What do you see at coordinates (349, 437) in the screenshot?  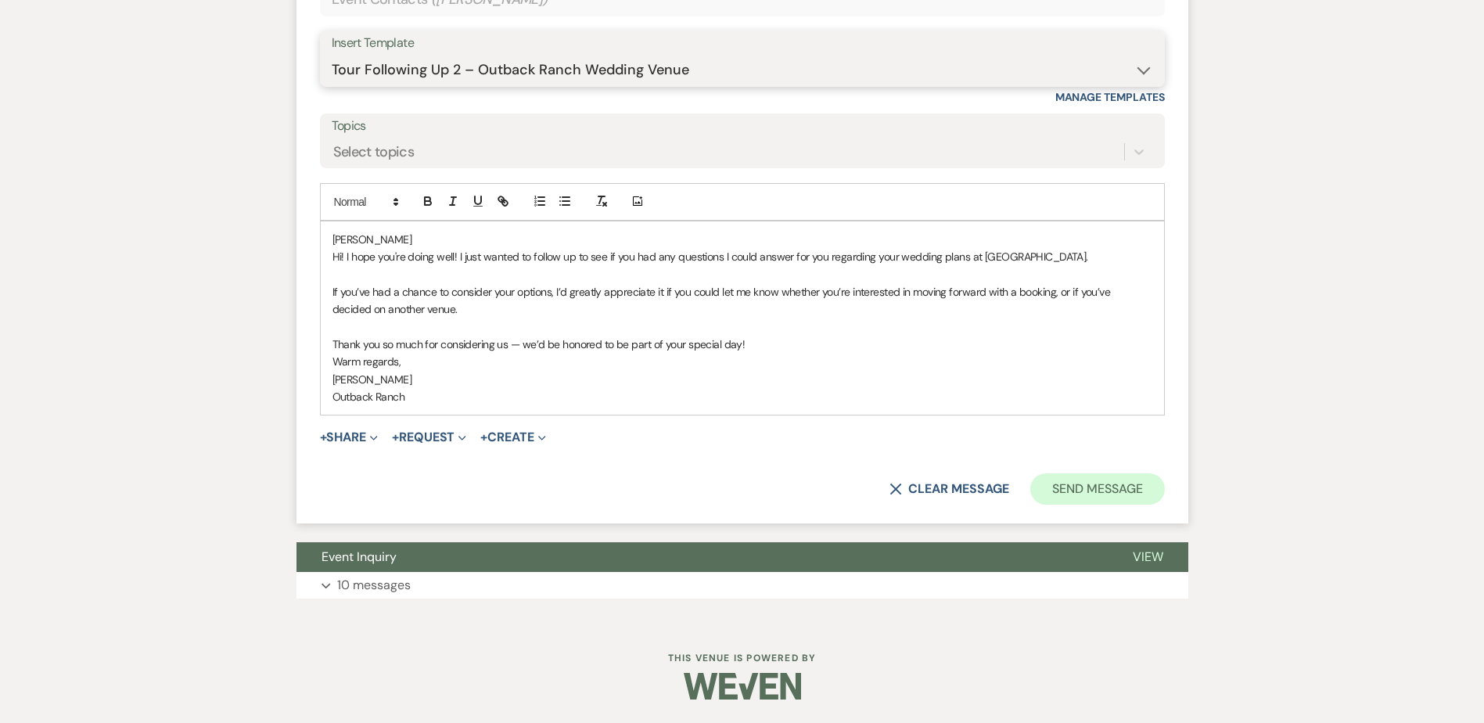 I see `button: Share` at bounding box center [349, 437].